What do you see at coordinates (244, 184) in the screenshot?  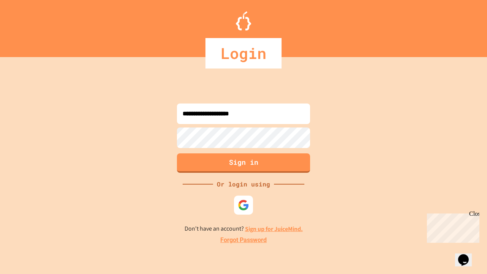 I see `div: Or login using` at bounding box center [244, 184].